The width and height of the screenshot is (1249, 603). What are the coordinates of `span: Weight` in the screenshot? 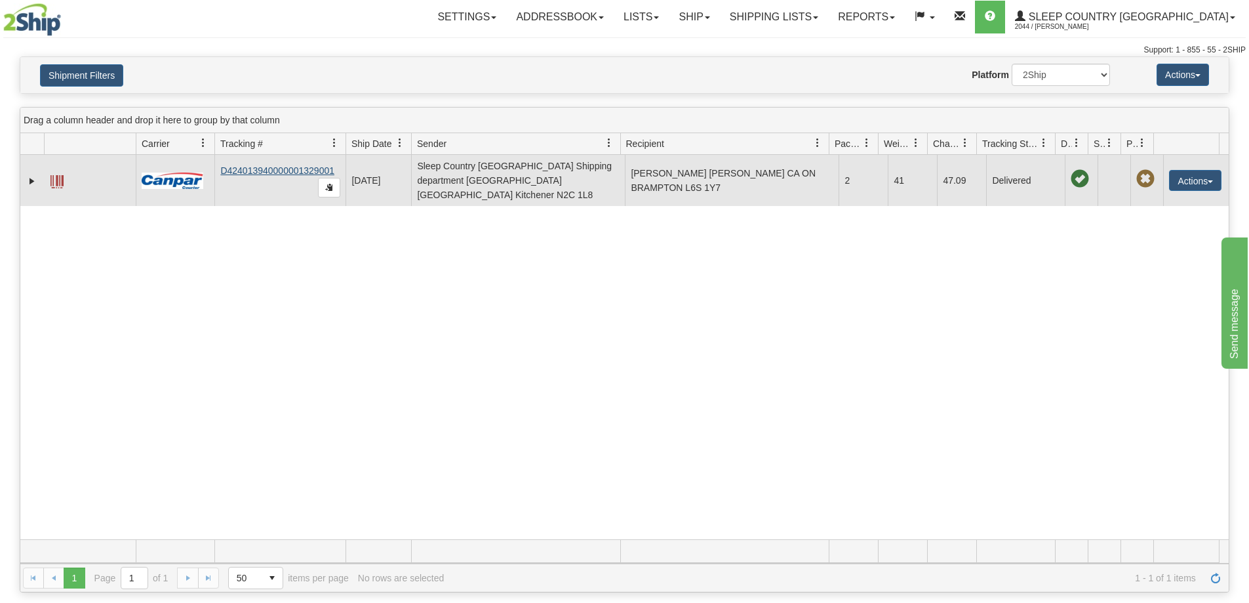 It's located at (898, 144).